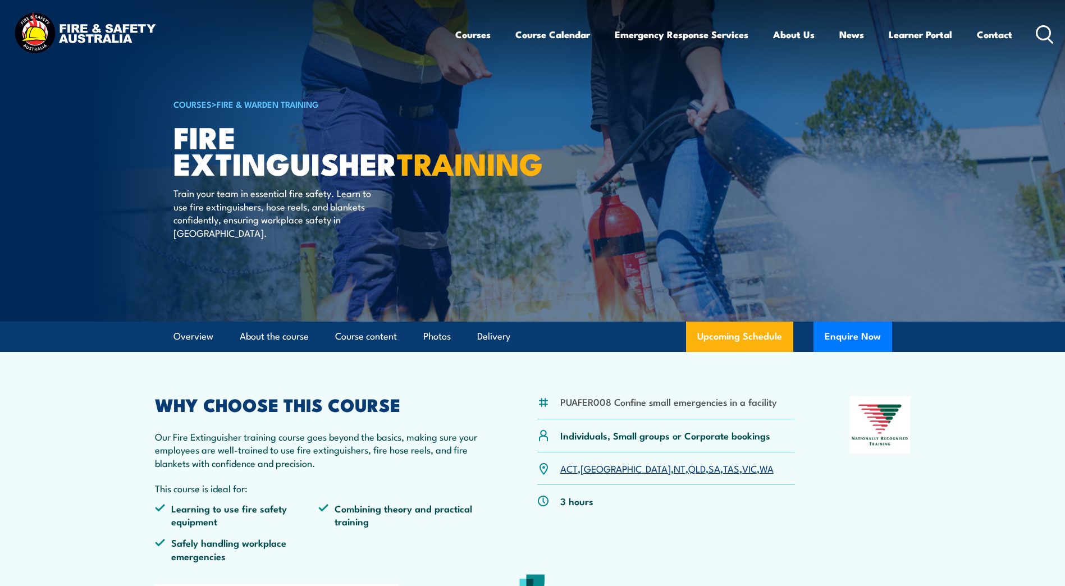  What do you see at coordinates (697, 468) in the screenshot?
I see `a: QLD` at bounding box center [697, 468].